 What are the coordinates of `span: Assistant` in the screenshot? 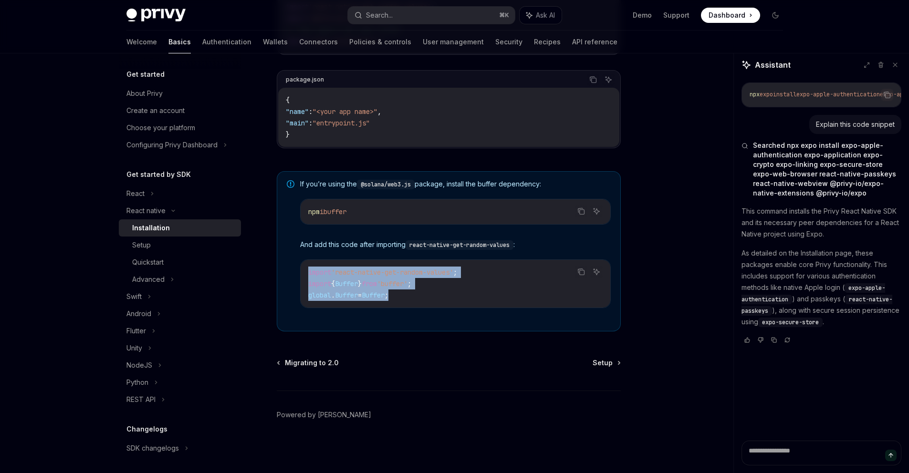 It's located at (773, 65).